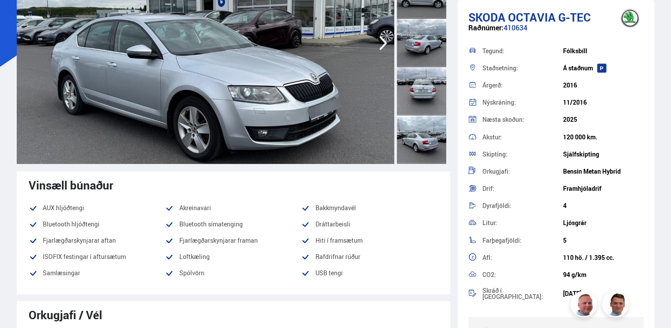 Image resolution: width=671 pixels, height=328 pixels. I want to click on li: Dráttarbeisli, so click(369, 225).